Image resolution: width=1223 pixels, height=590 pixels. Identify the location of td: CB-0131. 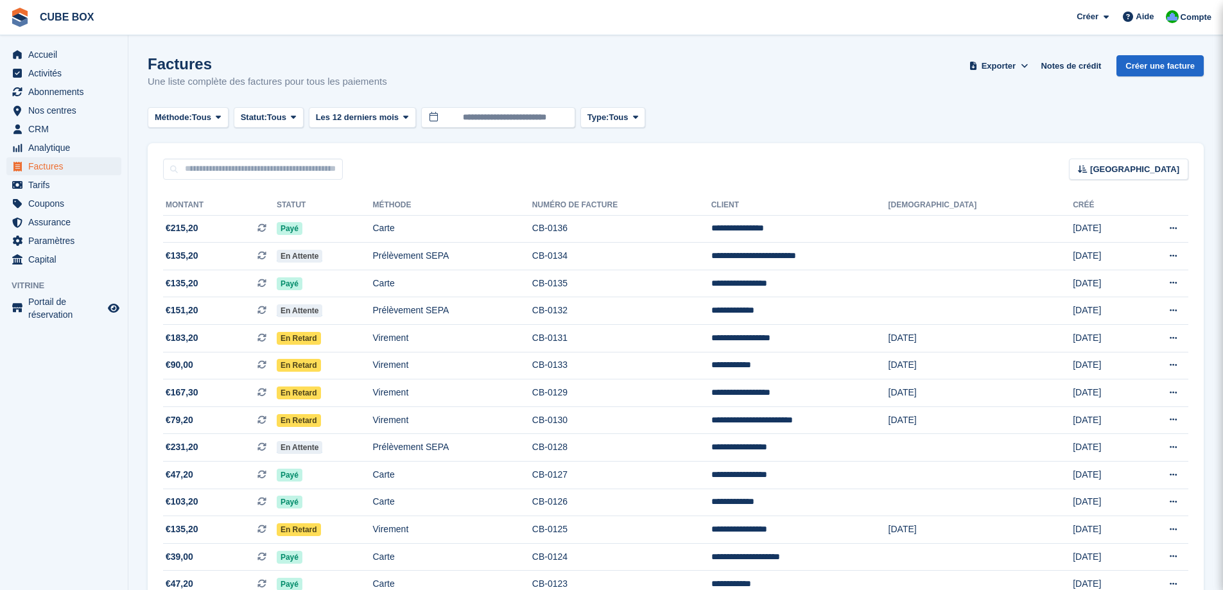
(621, 338).